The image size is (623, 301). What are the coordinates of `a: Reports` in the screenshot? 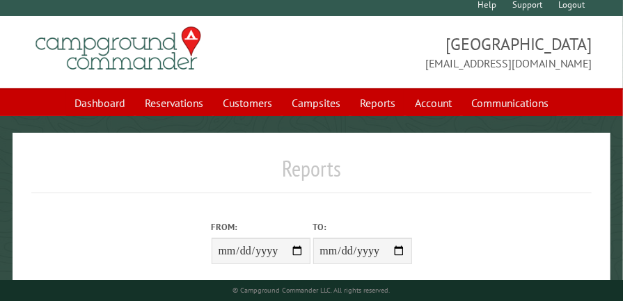 It's located at (377, 103).